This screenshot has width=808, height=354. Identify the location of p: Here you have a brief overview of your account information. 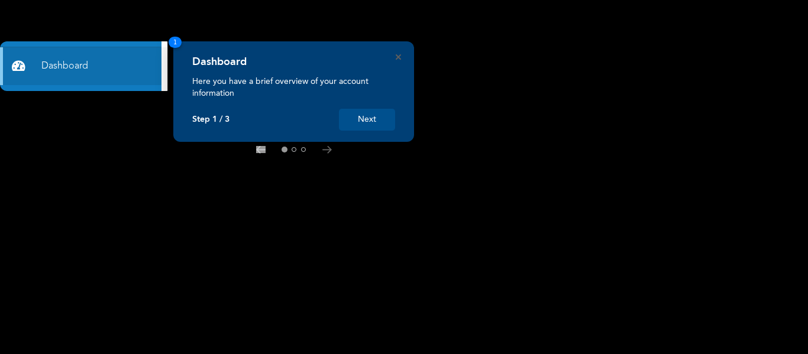
(293, 88).